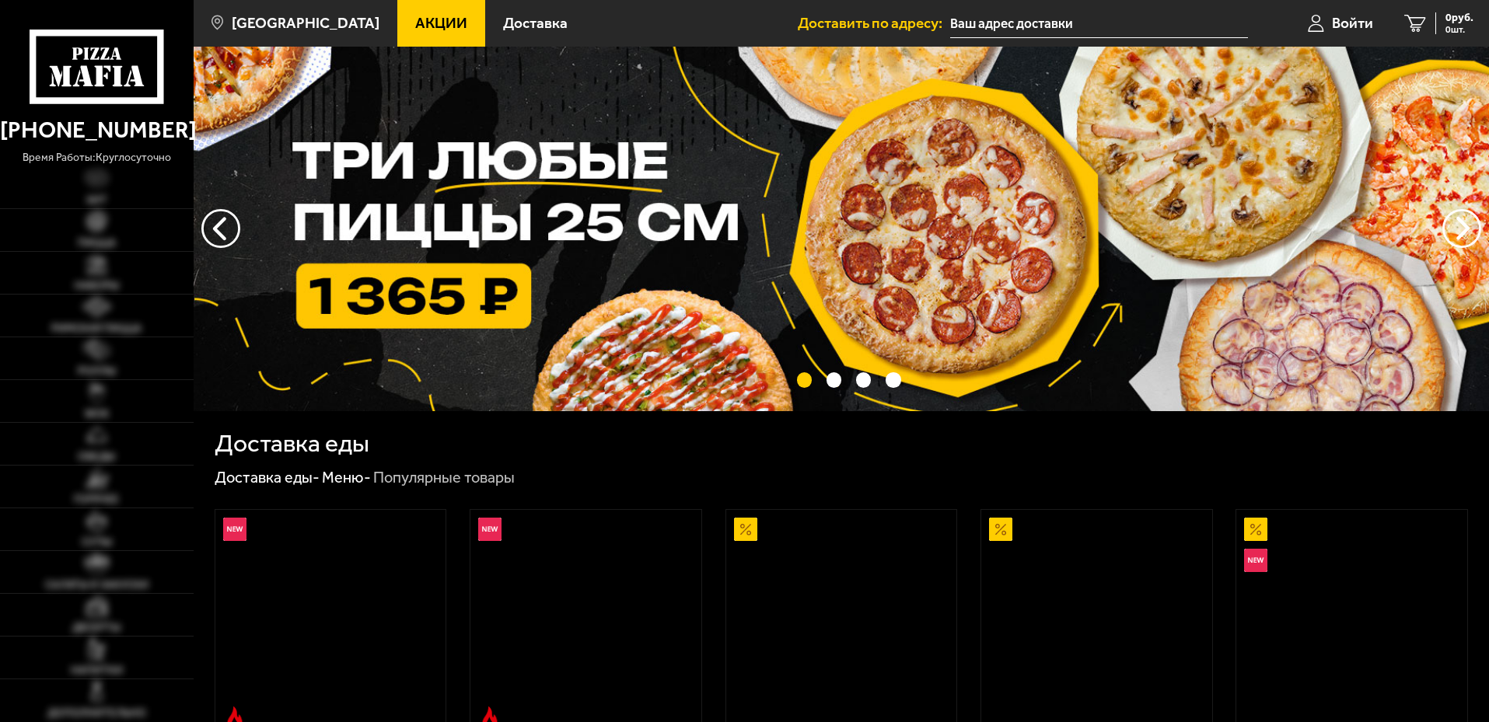 The width and height of the screenshot is (1489, 722). What do you see at coordinates (874, 23) in the screenshot?
I see `span: Доставить по адресу:` at bounding box center [874, 23].